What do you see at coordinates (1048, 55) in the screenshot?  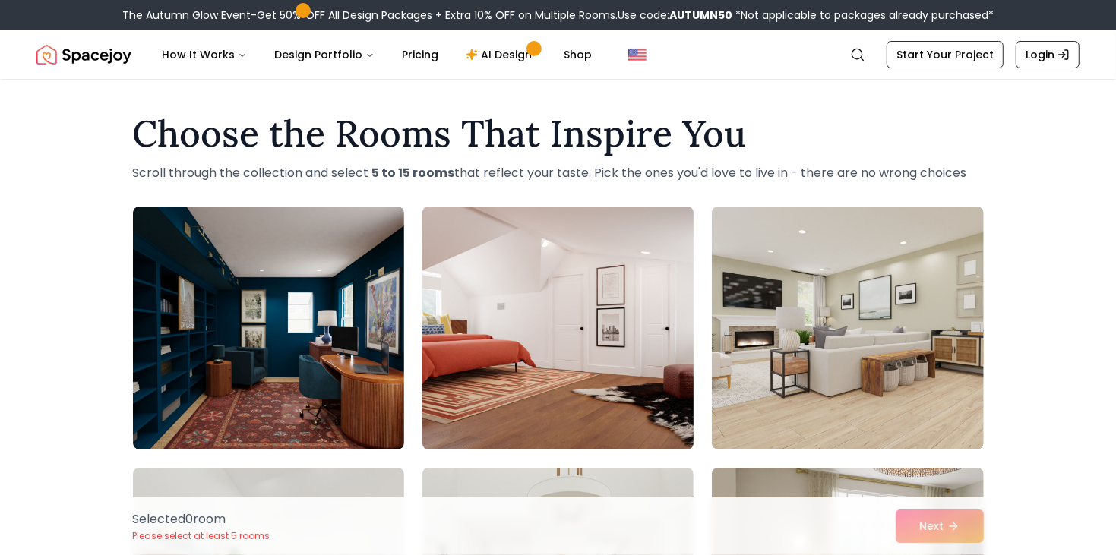 I see `a: Login` at bounding box center [1048, 55].